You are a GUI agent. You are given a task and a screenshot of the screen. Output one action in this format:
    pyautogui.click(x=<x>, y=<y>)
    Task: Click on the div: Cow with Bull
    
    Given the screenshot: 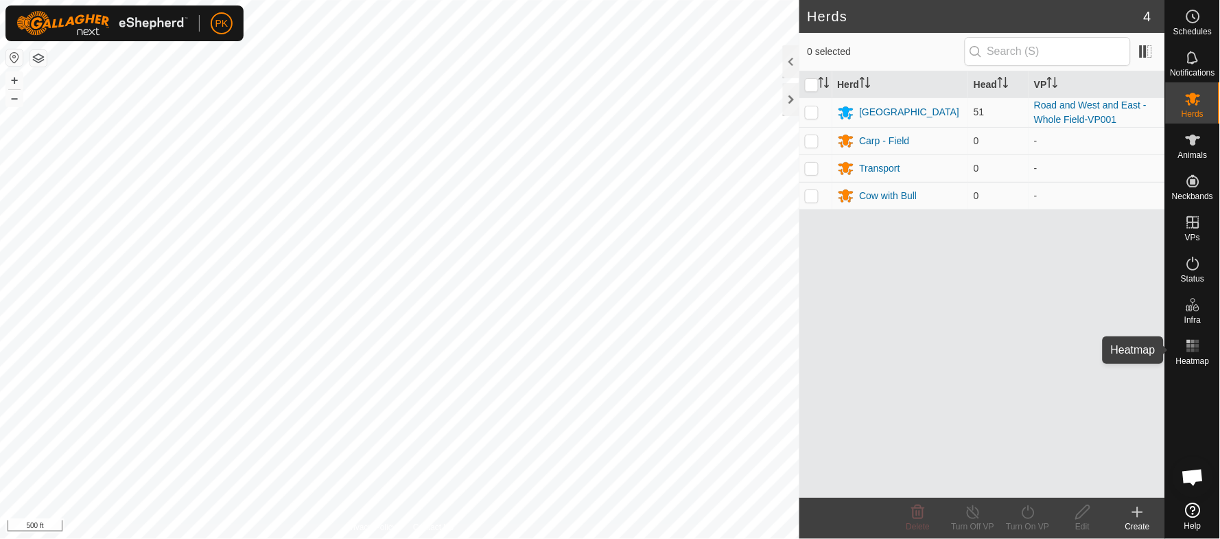 What is the action you would take?
    pyautogui.click(x=889, y=196)
    